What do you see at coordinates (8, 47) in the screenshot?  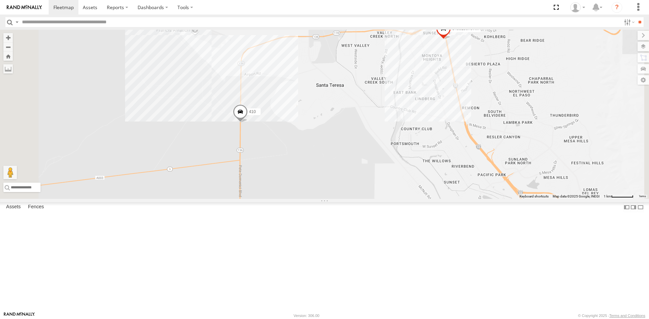 I see `button: Zoom out` at bounding box center [8, 47].